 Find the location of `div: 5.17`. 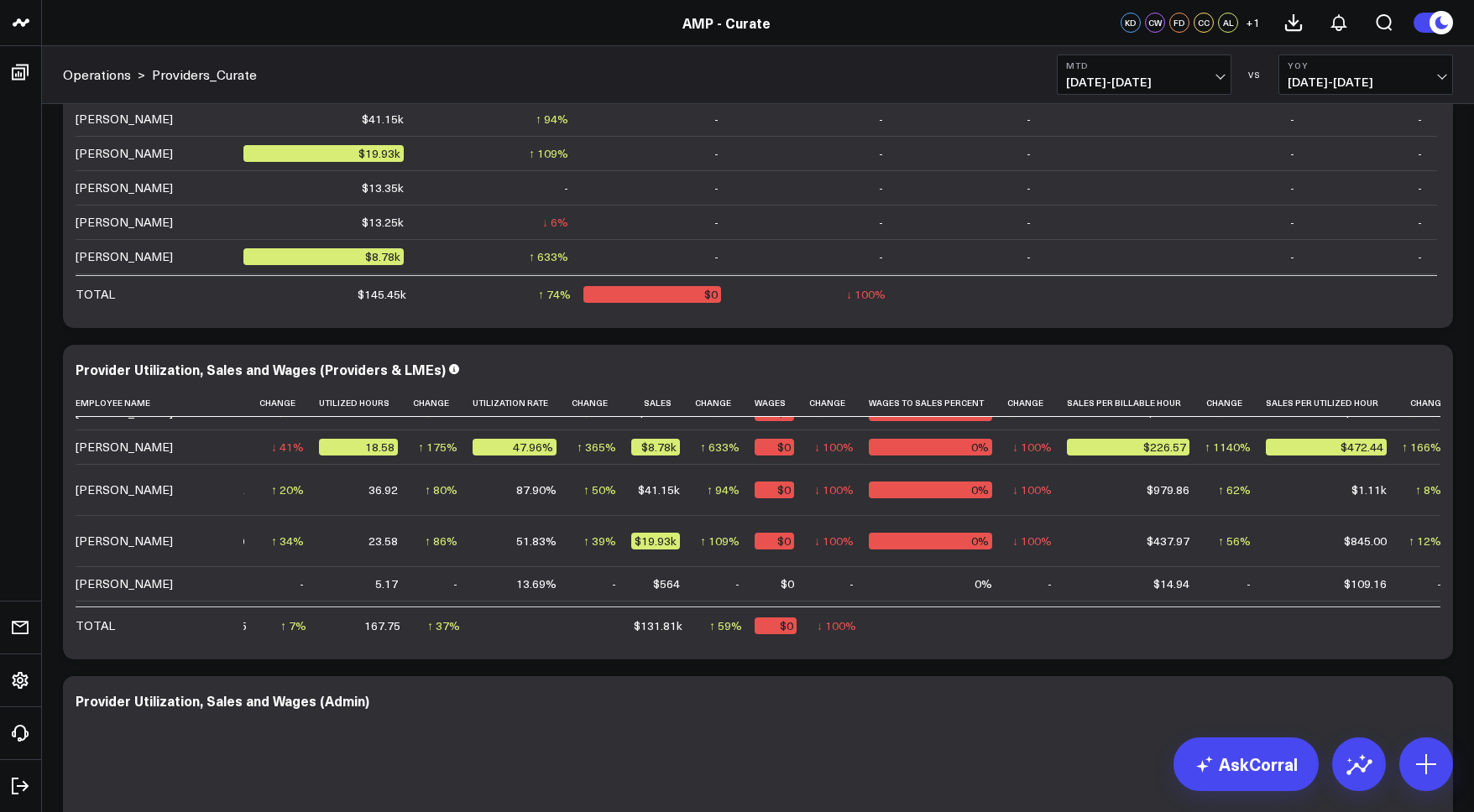

div: 5.17 is located at coordinates (386, 584).